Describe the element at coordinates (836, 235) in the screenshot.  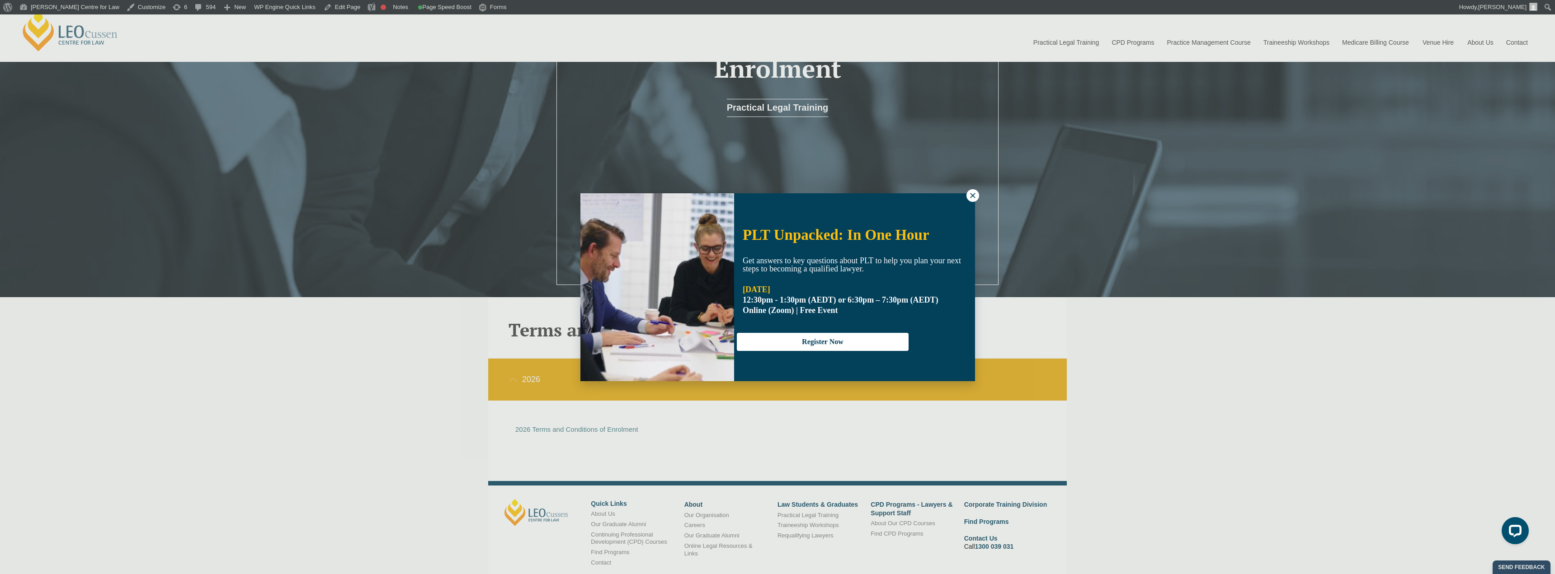
I see `span: PLT Unpacked: In One Hour` at that location.